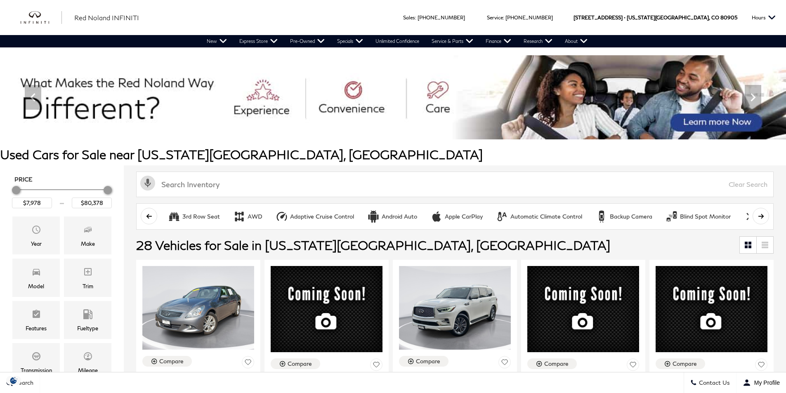 The height and width of the screenshot is (393, 786). Describe the element at coordinates (33, 97) in the screenshot. I see `div: Previous` at that location.